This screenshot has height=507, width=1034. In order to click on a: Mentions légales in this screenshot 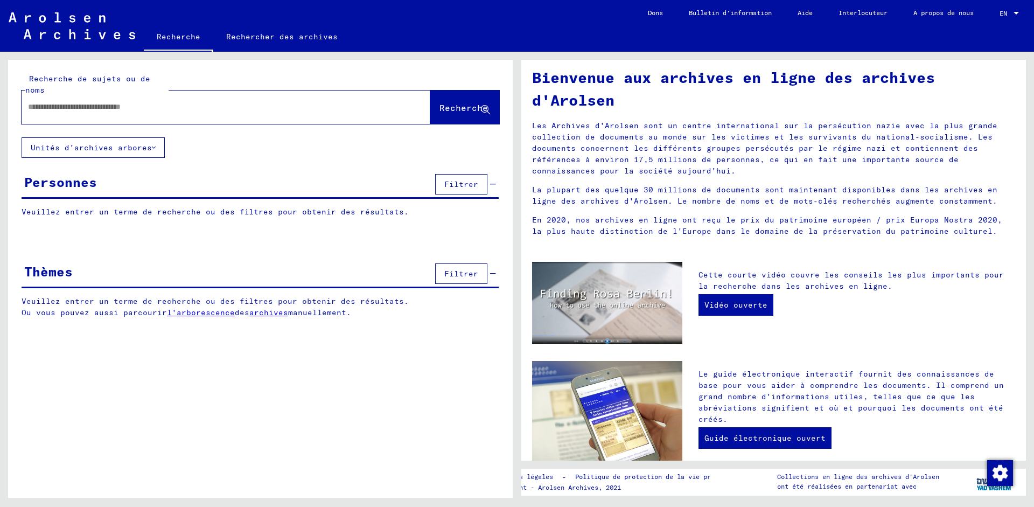, I will do `click(527, 477)`.